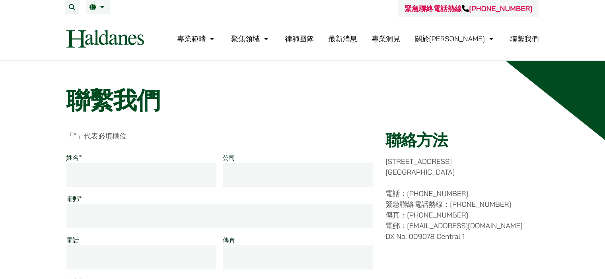 The image size is (605, 279). I want to click on a: 最新消息, so click(342, 39).